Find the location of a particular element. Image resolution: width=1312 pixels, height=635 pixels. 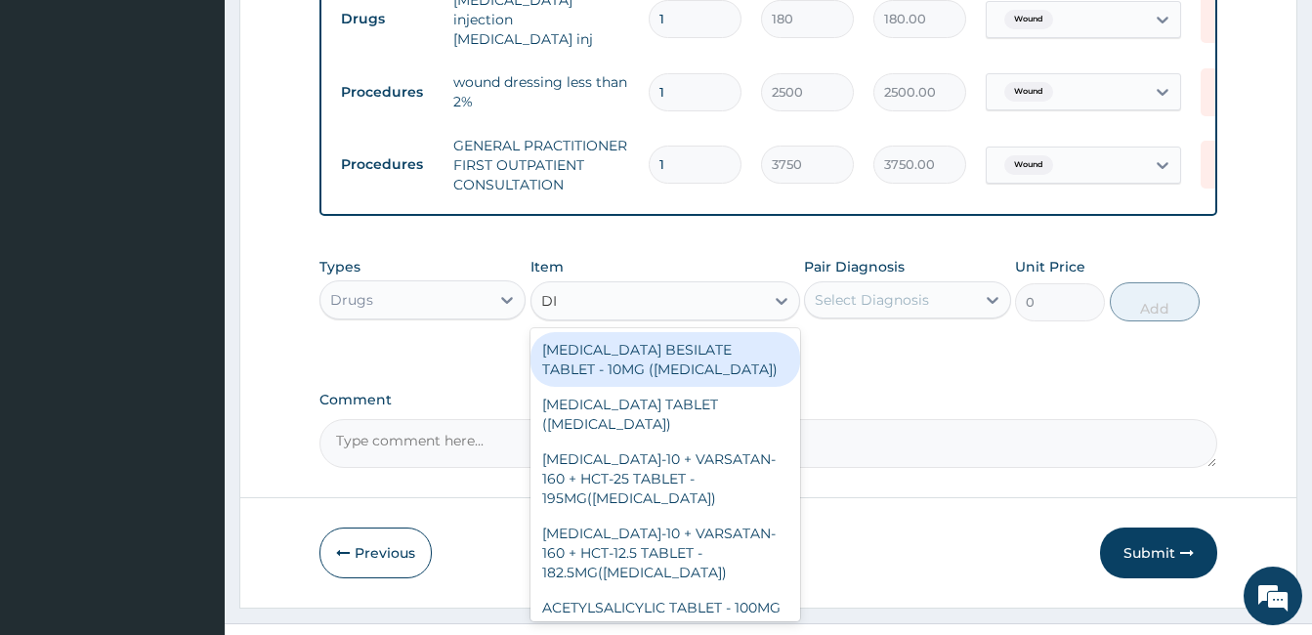

td: GENERAL PRACTITIONER FIRST OUTPATIENT CONSULTATION is located at coordinates (541, 165).